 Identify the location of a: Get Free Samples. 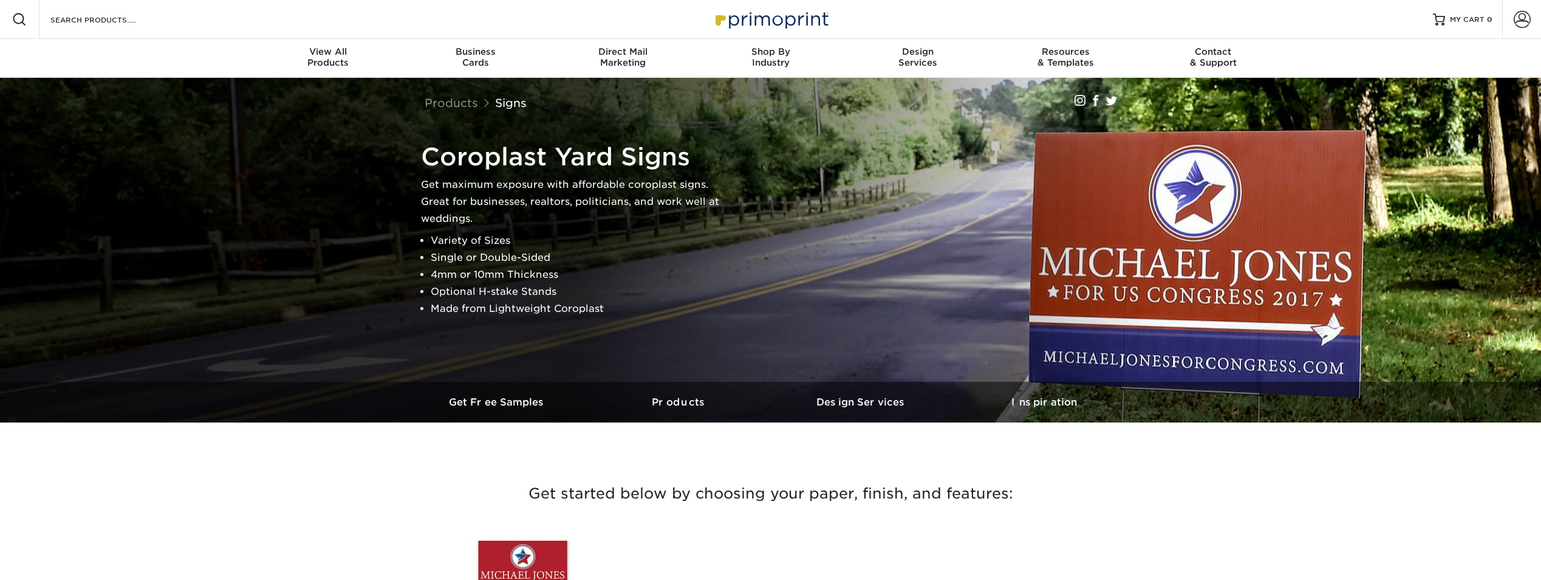
(498, 402).